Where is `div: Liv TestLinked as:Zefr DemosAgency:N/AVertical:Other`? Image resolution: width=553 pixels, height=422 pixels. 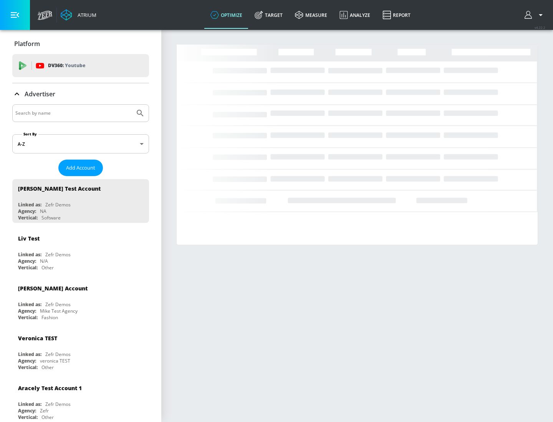
div: Liv TestLinked as:Zefr DemosAgency:N/AVertical:Other is located at coordinates (81, 251).